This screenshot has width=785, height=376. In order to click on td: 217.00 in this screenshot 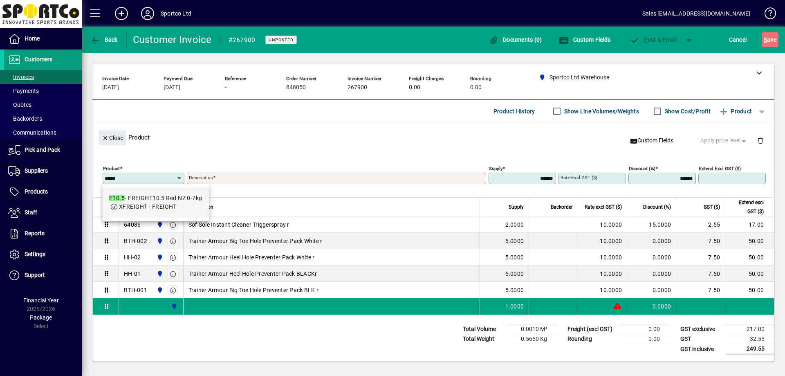, I will do `click(750, 329)`.